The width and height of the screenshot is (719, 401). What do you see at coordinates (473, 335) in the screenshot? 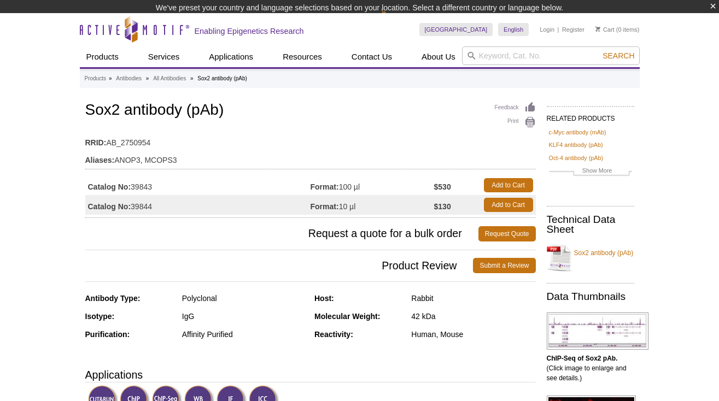
I see `div: Human, Mouse` at bounding box center [473, 335].